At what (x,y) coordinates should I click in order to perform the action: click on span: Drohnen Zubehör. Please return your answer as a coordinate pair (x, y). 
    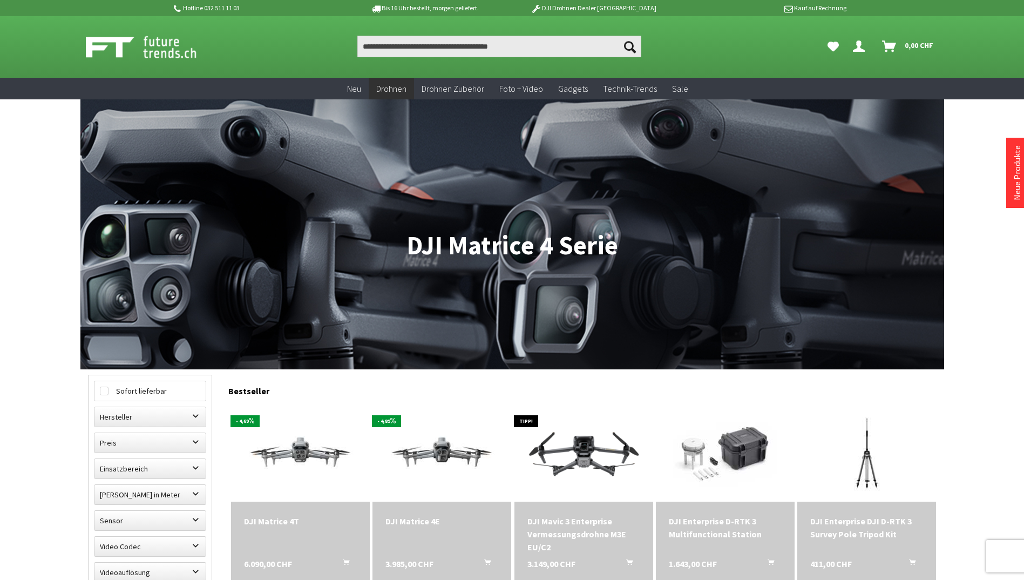
    Looking at the image, I should click on (453, 89).